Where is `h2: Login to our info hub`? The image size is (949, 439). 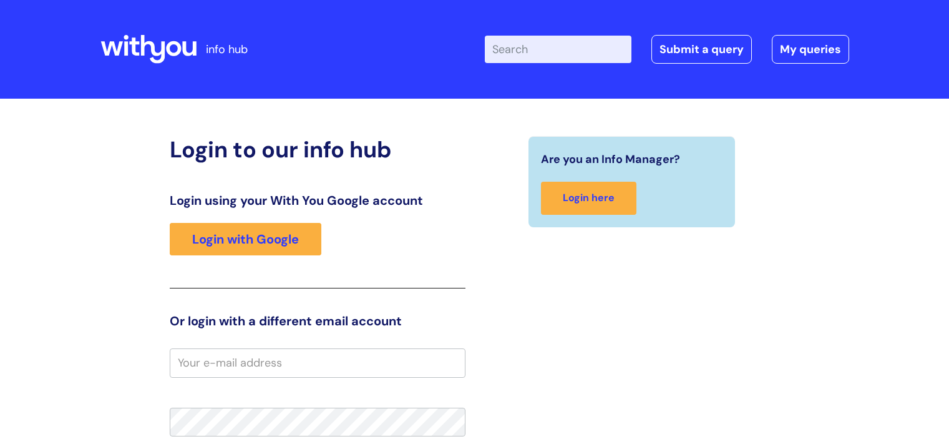
h2: Login to our info hub is located at coordinates (318, 149).